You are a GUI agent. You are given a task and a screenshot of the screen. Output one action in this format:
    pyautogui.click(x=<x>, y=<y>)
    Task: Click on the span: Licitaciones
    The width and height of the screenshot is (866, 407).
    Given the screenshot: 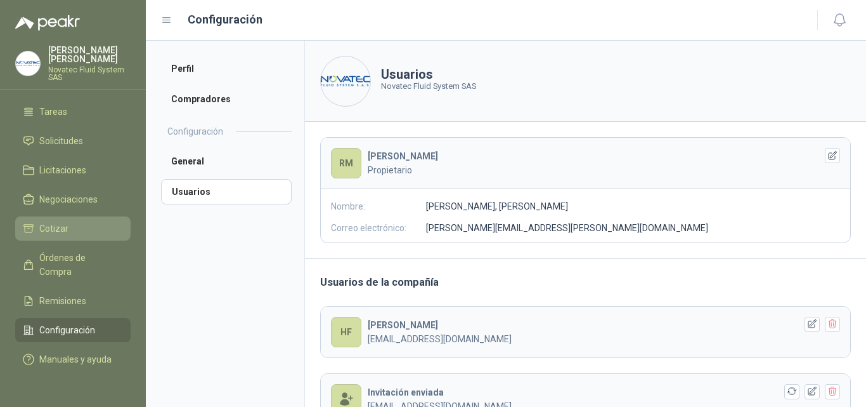 What is the action you would take?
    pyautogui.click(x=63, y=170)
    